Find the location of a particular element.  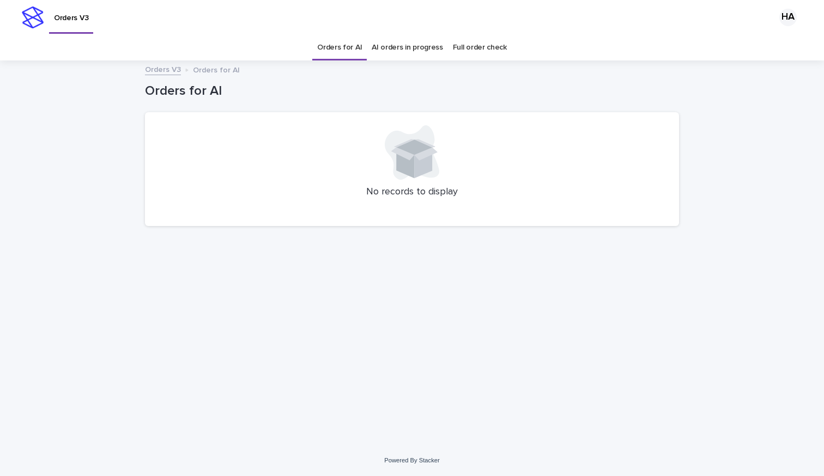

img: stacker-logo-s-only.png is located at coordinates (33, 17).